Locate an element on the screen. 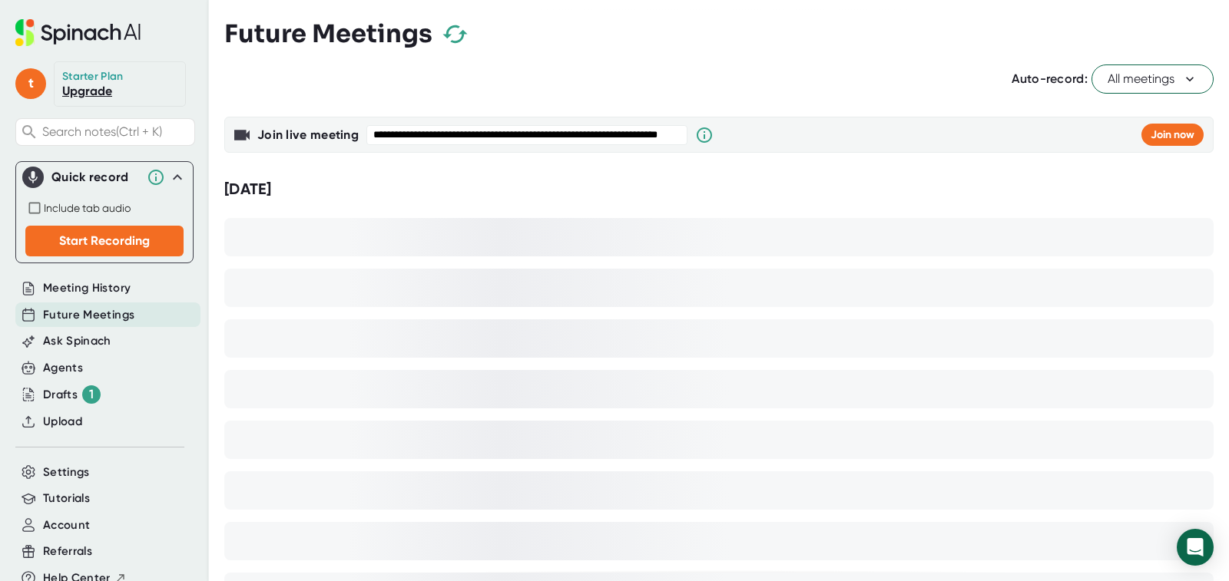  div: 1 is located at coordinates (91, 395).